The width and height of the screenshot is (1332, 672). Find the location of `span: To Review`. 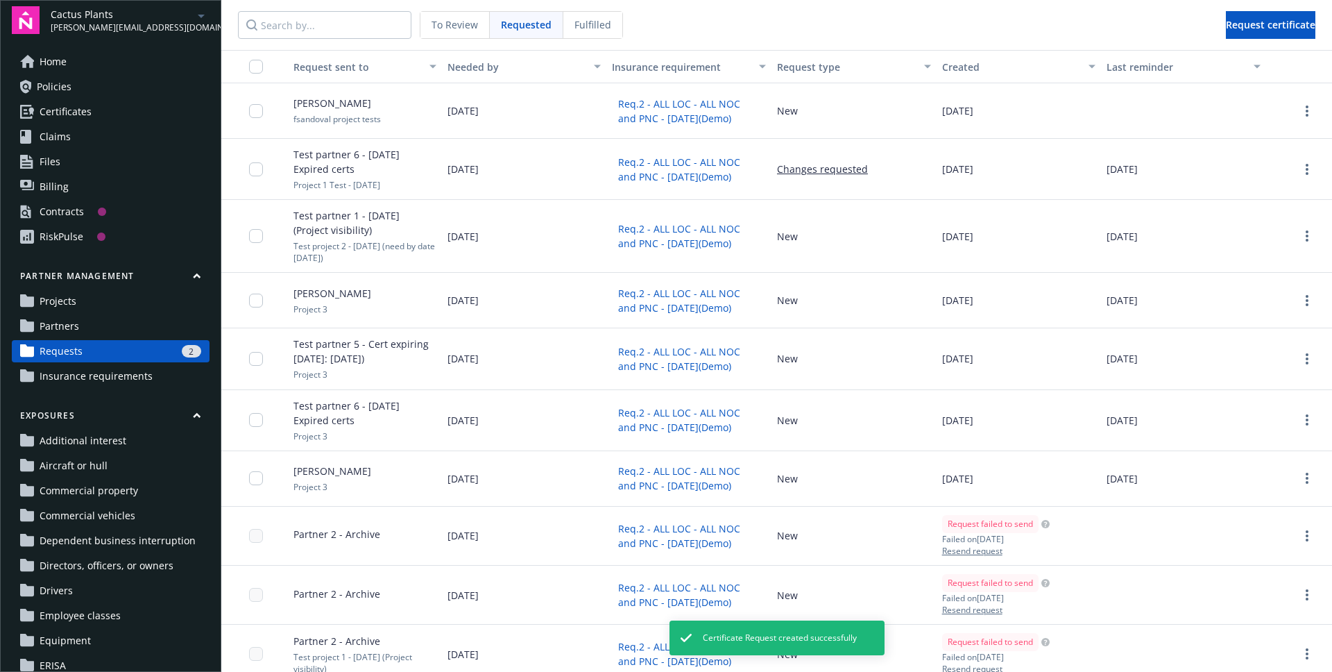

span: To Review is located at coordinates (454, 24).